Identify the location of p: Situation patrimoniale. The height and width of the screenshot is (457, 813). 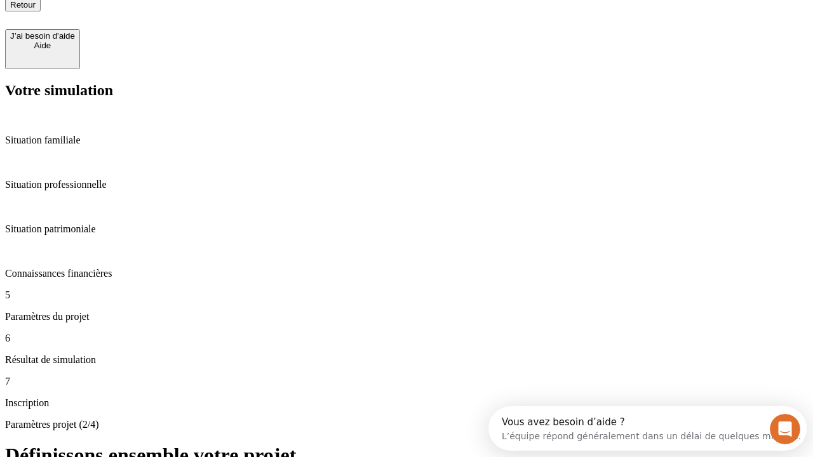
(406, 229).